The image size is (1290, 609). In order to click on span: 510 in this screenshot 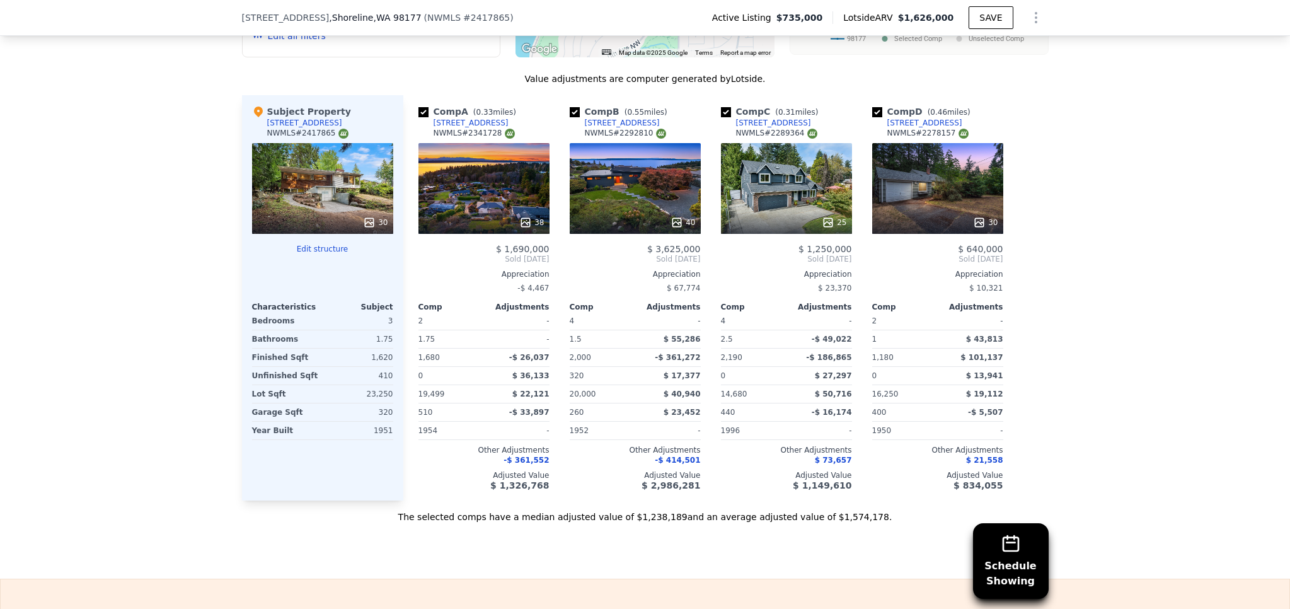, I will do `click(425, 412)`.